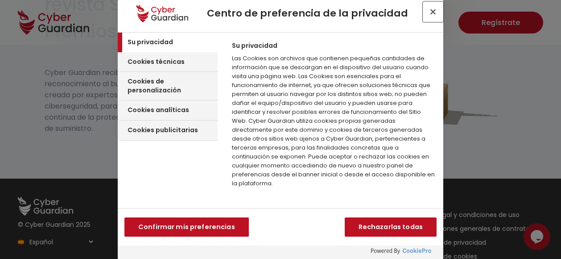  I want to click on img: Powered by OneTrust Se abre en una nueva pestaña, so click(401, 251).